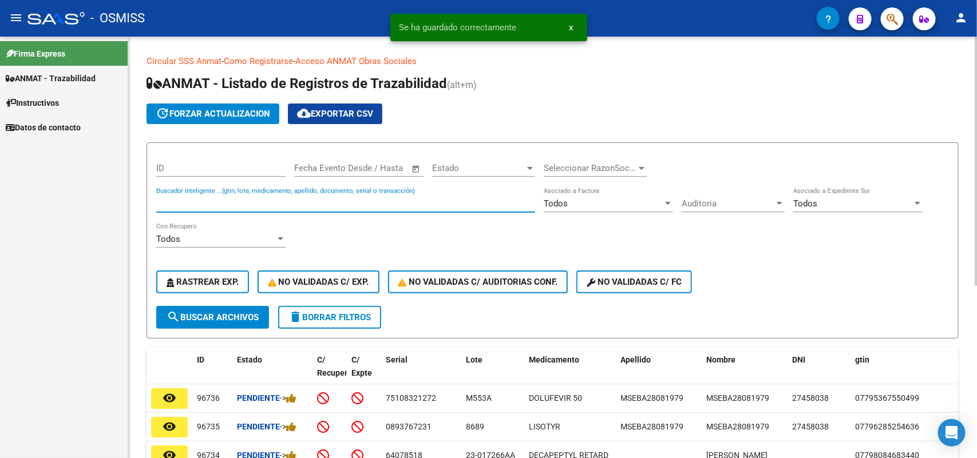 The image size is (977, 458). I want to click on span: 75108321272, so click(411, 398).